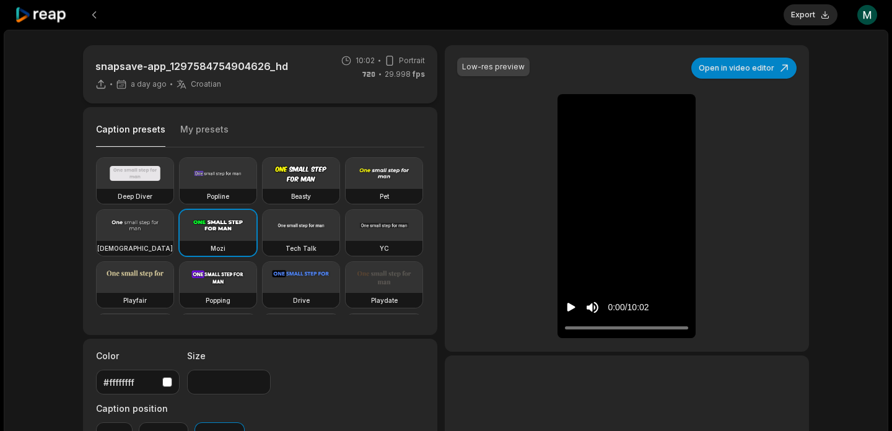  Describe the element at coordinates (628, 307) in the screenshot. I see `div: 0:00 / 10:02` at that location.